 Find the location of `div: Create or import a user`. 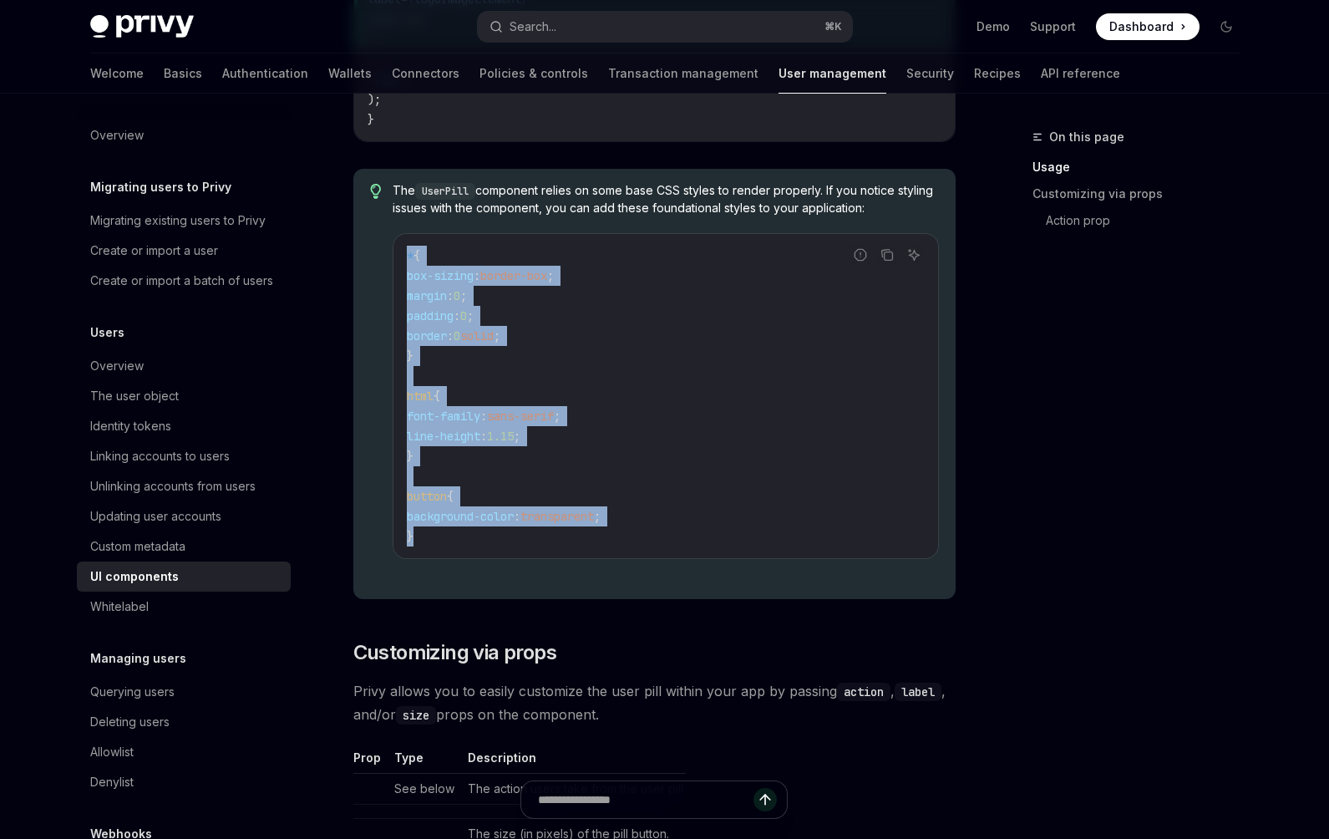

div: Create or import a user is located at coordinates (154, 251).